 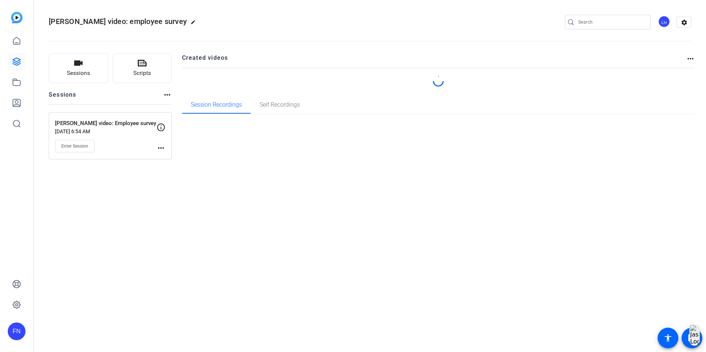 I want to click on mat-icon: settings, so click(x=684, y=23).